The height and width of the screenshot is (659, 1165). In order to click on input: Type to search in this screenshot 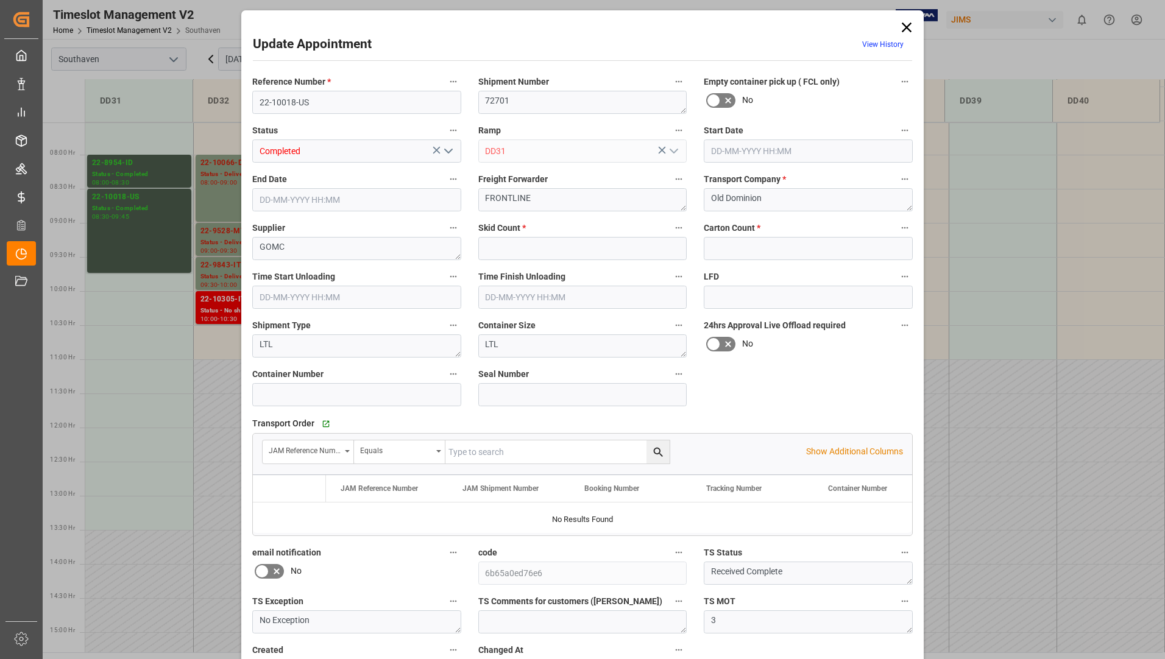, I will do `click(557, 452)`.